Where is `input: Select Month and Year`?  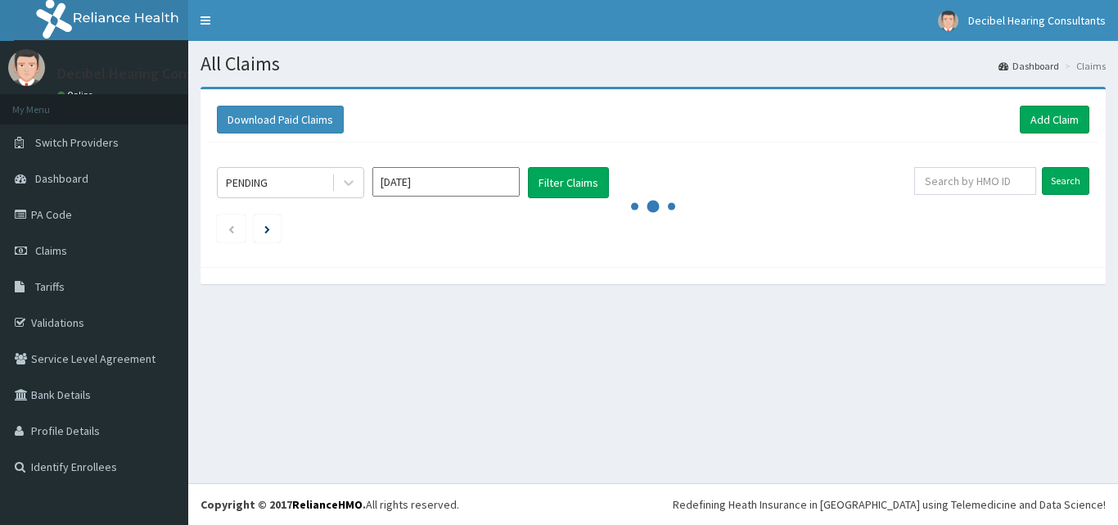 input: Select Month and Year is located at coordinates (446, 182).